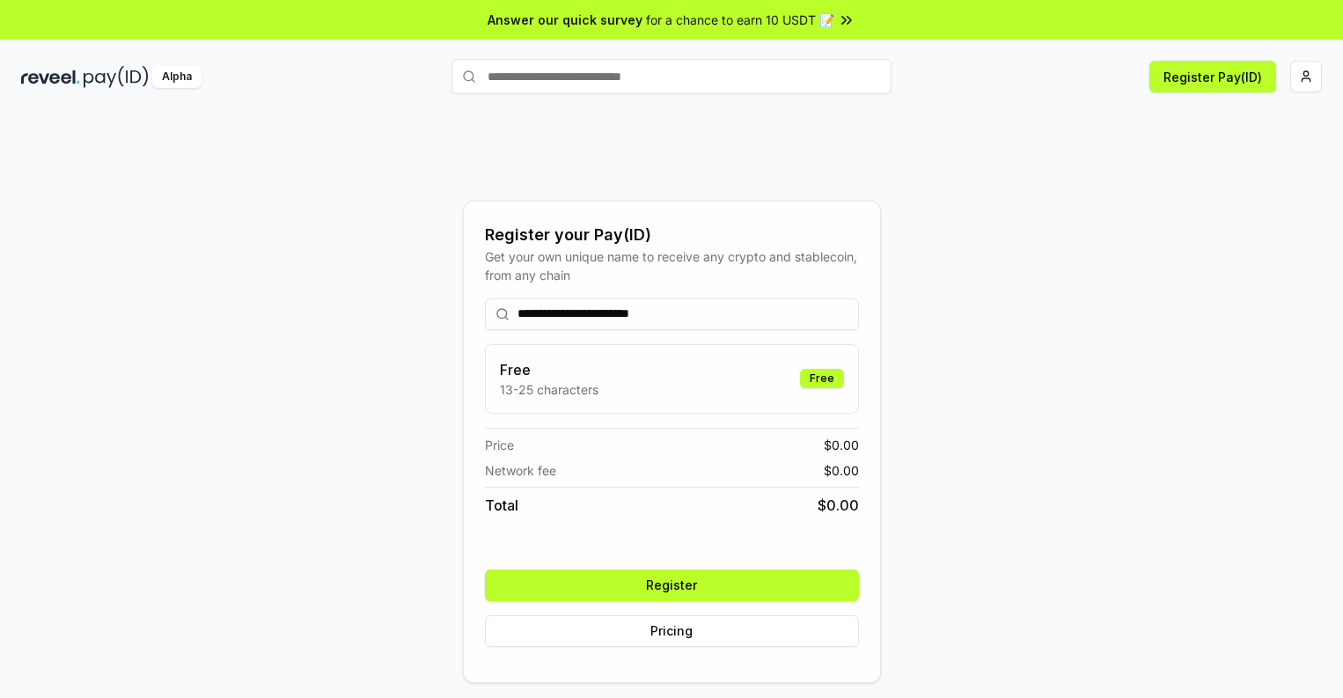  I want to click on span: for a chance to earn 10 USDT 📝, so click(740, 19).